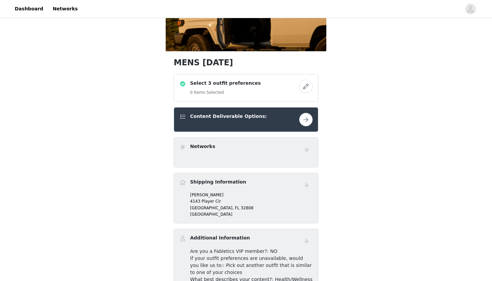 The image size is (492, 281). What do you see at coordinates (246, 198) in the screenshot?
I see `div: Shipping Information` at bounding box center [246, 198].